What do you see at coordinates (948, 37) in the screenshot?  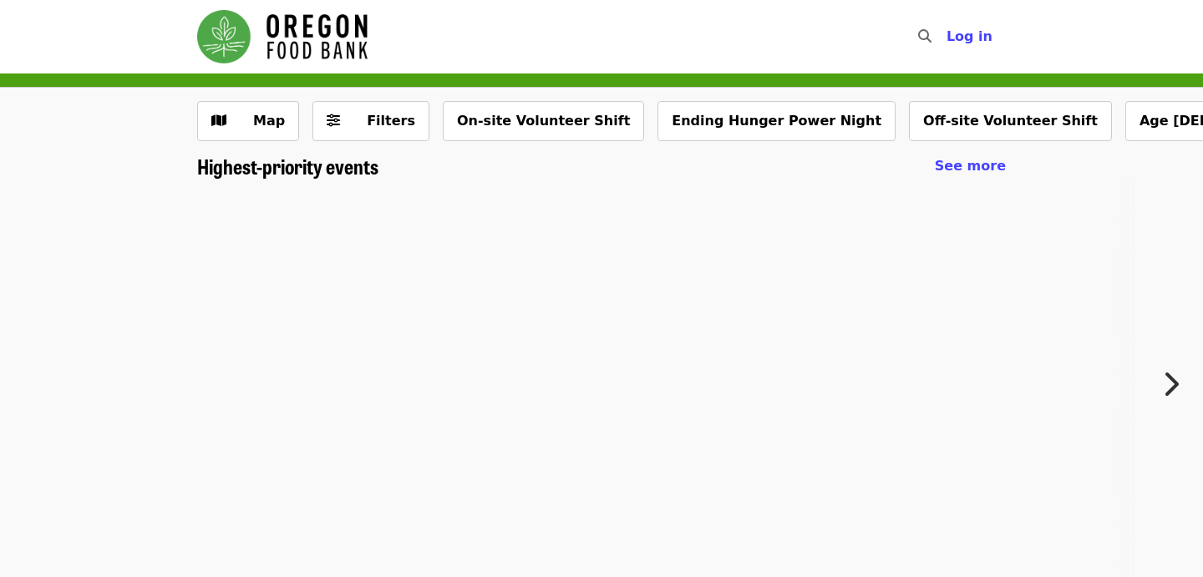 I see `input: Search` at bounding box center [948, 37].